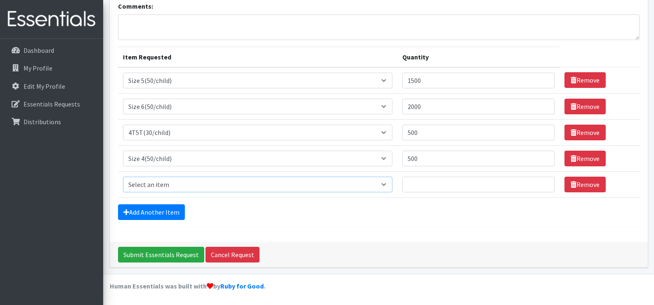 Image resolution: width=654 pixels, height=305 pixels. I want to click on a: Essentials Requests, so click(52, 104).